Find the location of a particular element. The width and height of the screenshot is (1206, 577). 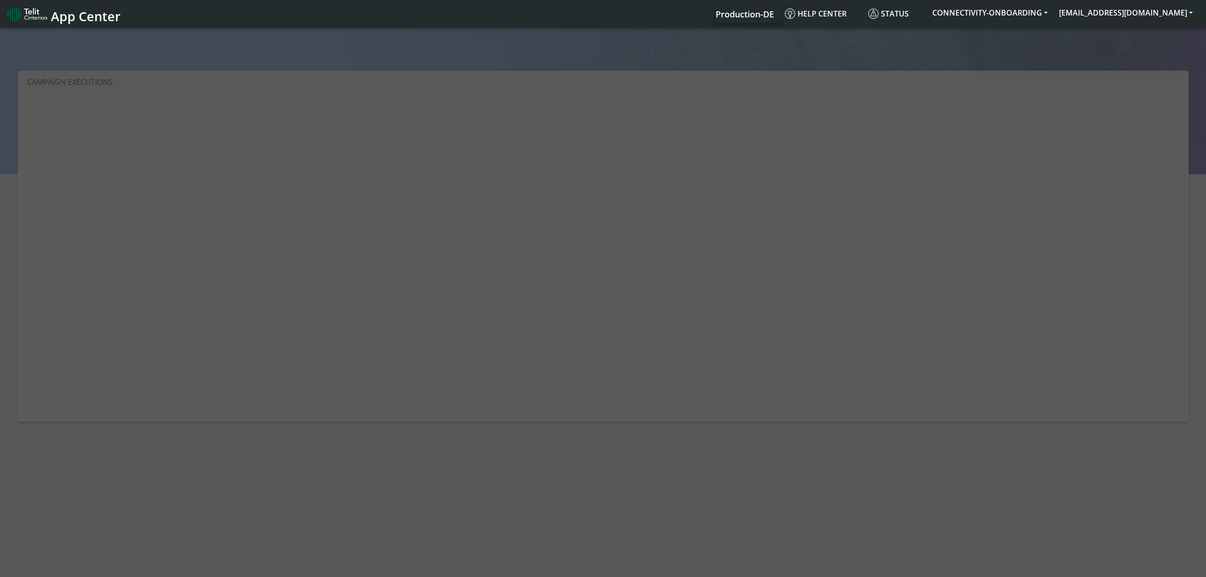

a: Help center is located at coordinates (823, 14).